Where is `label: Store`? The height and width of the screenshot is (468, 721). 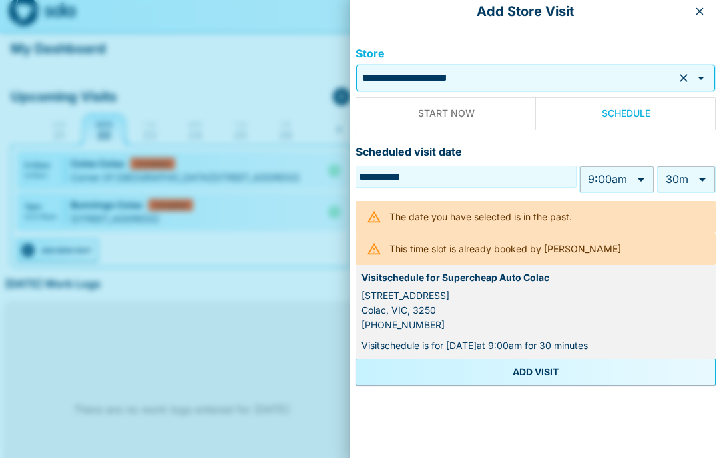 label: Store is located at coordinates (535, 63).